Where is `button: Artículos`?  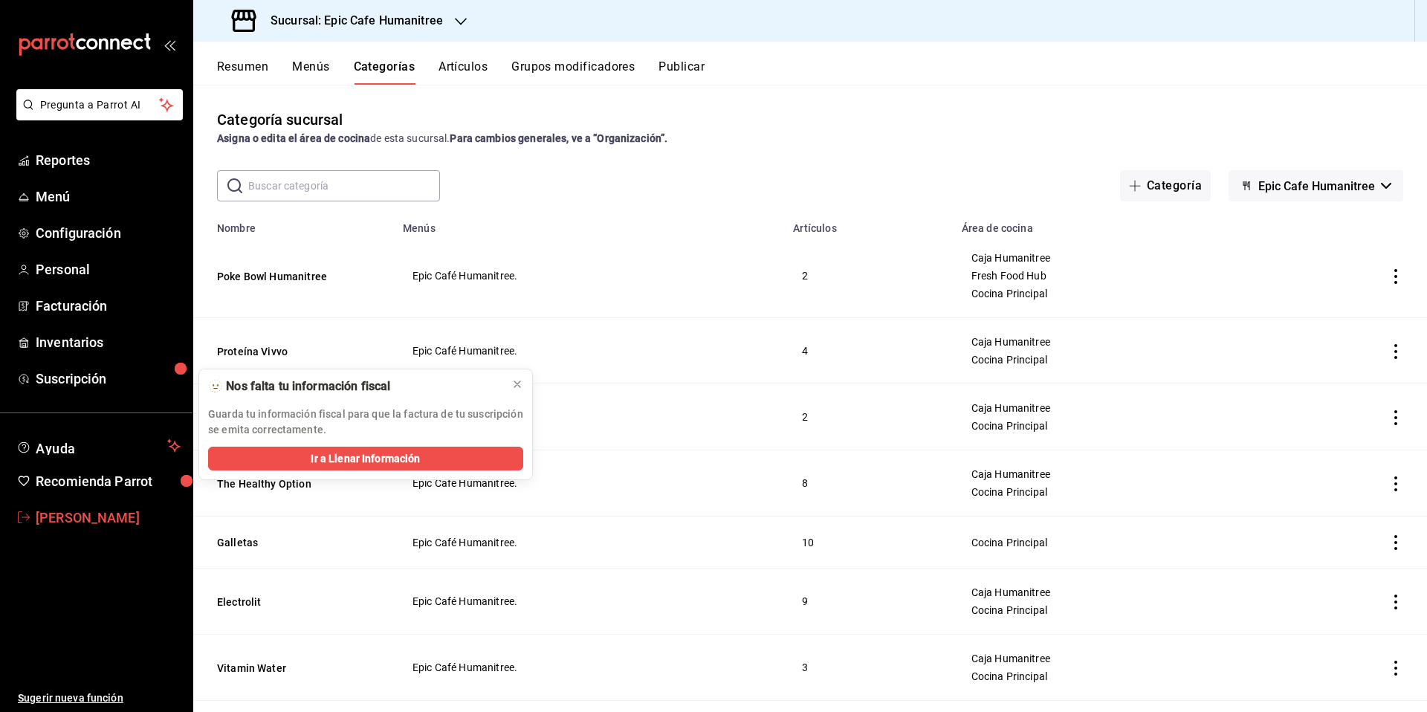 button: Artículos is located at coordinates (463, 72).